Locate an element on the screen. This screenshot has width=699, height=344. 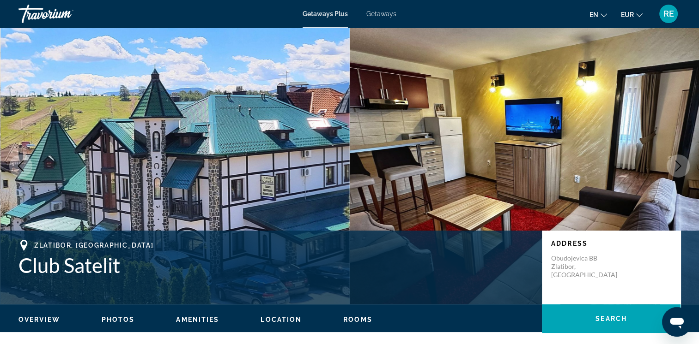
span: Getaways is located at coordinates (381, 14).